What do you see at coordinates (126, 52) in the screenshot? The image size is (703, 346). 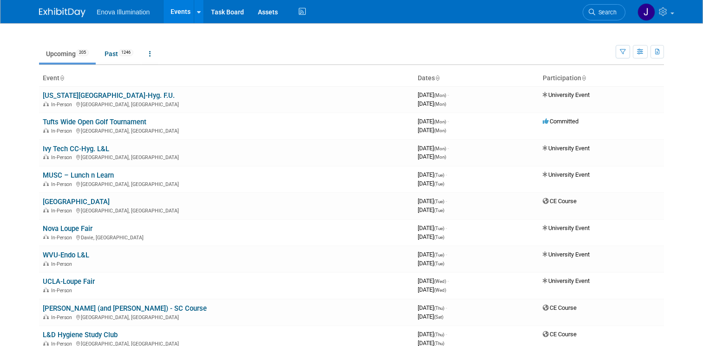 I see `span: 1246` at bounding box center [126, 52].